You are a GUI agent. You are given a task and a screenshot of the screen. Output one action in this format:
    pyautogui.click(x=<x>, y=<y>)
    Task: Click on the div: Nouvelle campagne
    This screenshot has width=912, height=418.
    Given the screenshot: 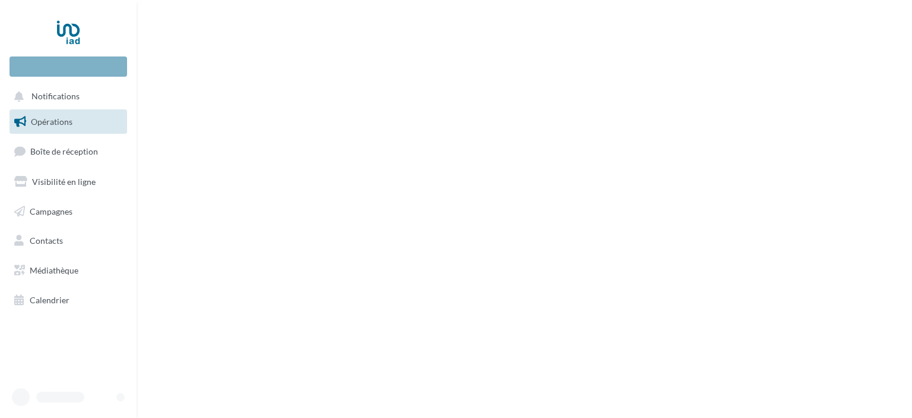 What is the action you would take?
    pyautogui.click(x=68, y=67)
    